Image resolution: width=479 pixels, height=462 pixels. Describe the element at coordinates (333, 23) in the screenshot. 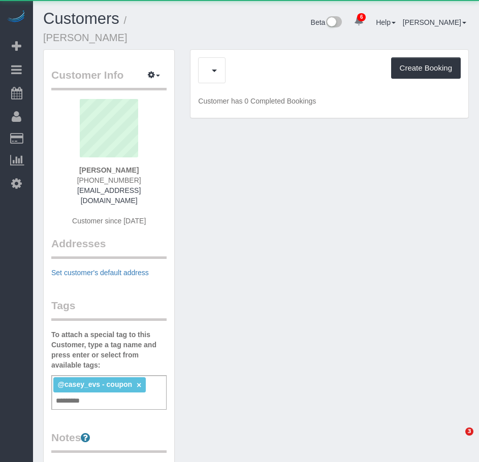

I see `img: New interface` at that location.